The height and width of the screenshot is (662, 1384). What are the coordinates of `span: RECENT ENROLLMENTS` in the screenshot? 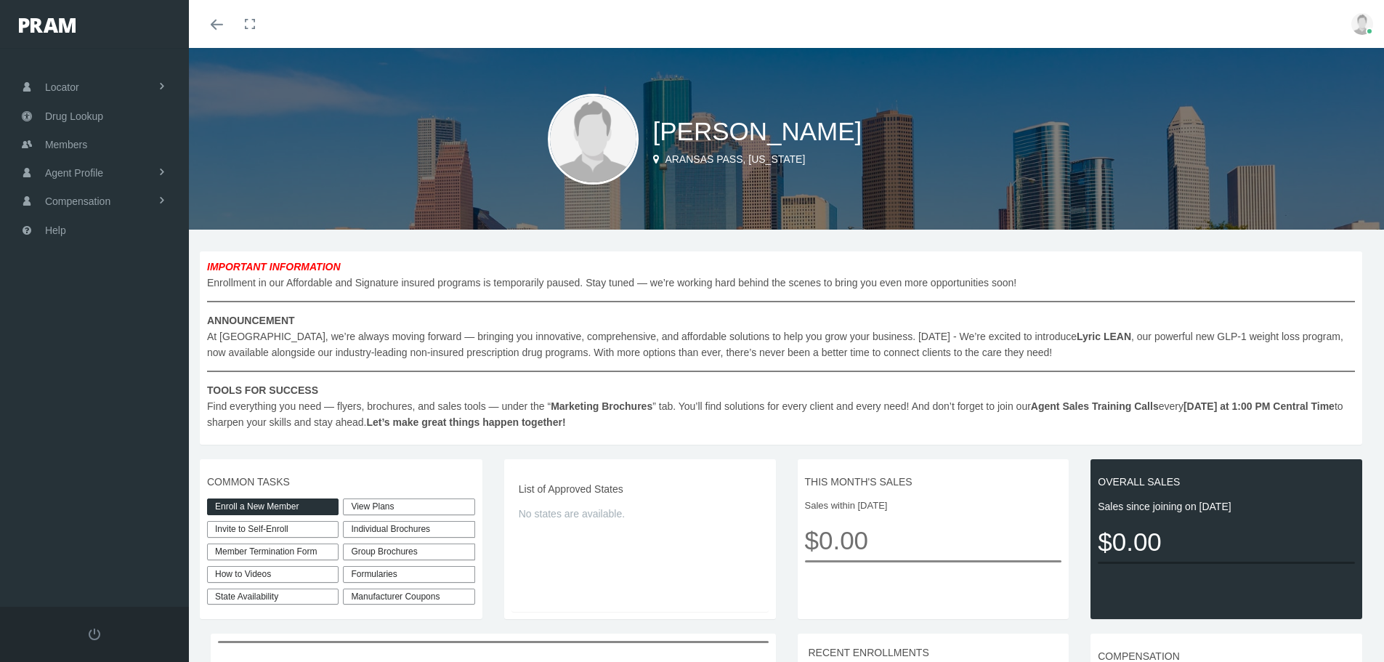 It's located at (869, 652).